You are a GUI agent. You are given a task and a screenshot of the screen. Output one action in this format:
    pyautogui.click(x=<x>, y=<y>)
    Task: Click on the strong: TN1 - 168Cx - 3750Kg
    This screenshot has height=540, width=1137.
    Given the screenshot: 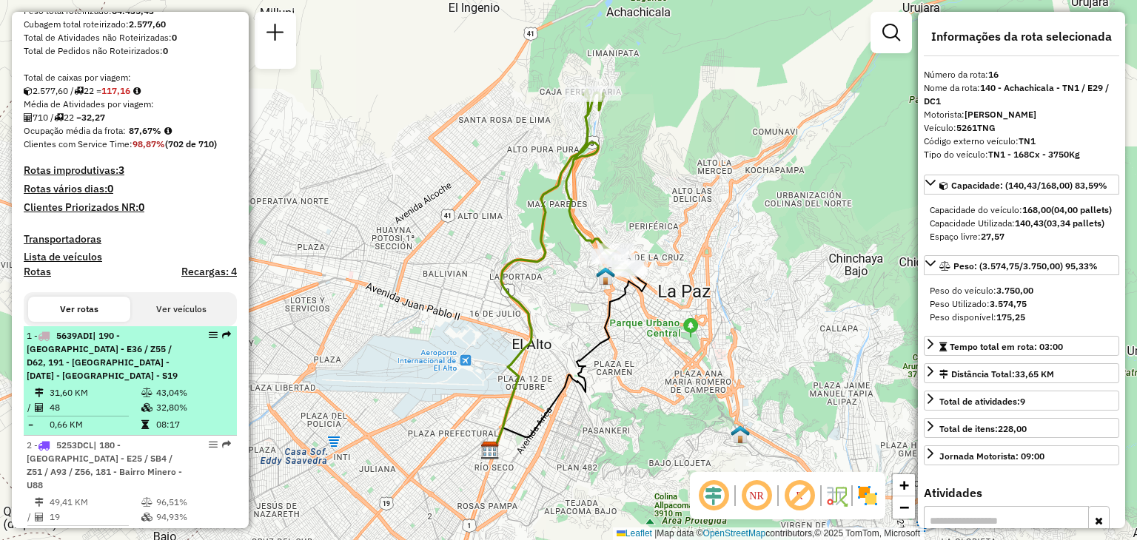 What is the action you would take?
    pyautogui.click(x=1034, y=154)
    